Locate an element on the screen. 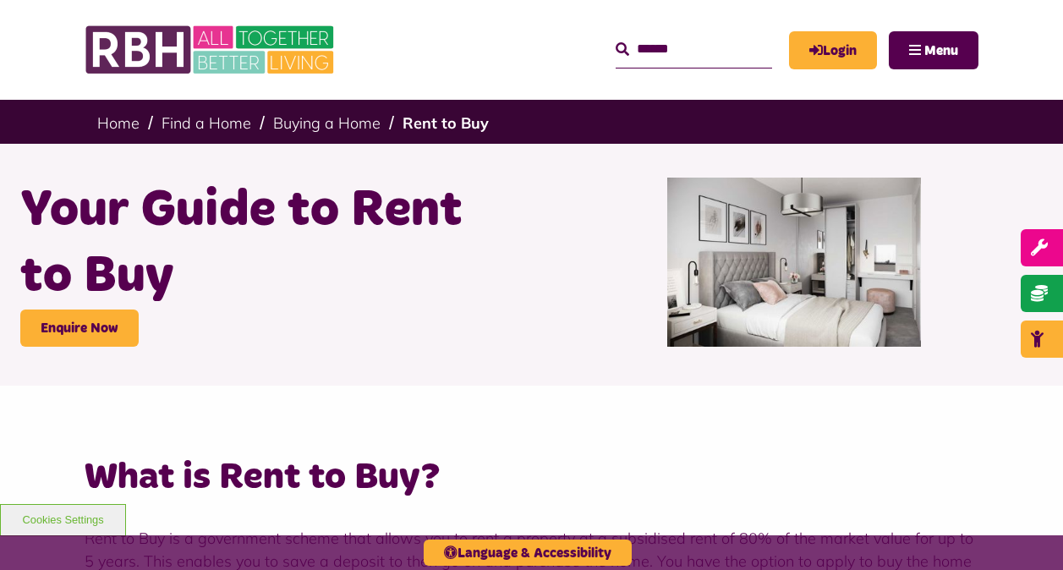 This screenshot has width=1063, height=570. a: Enquire Now is located at coordinates (79, 328).